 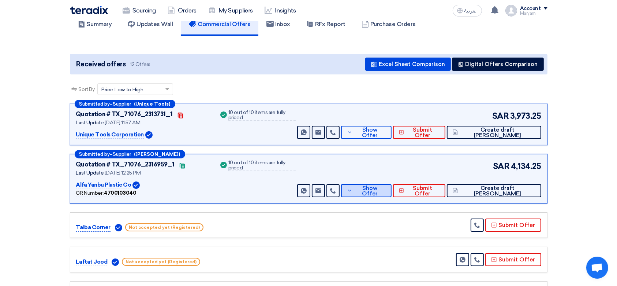 I want to click on a: My Suppliers, so click(x=231, y=11).